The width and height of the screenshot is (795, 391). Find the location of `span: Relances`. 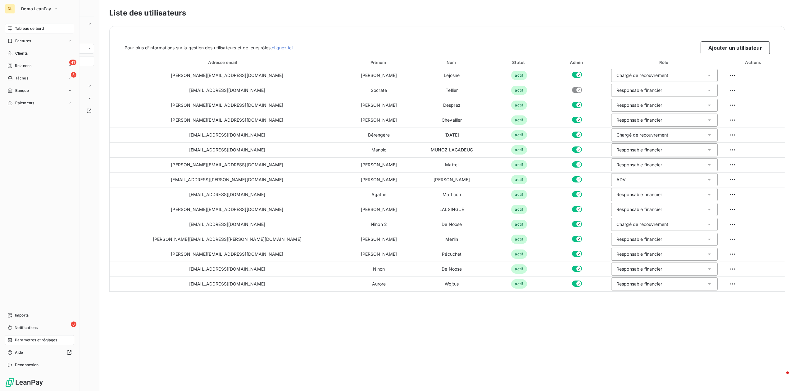

span: Relances is located at coordinates (23, 66).